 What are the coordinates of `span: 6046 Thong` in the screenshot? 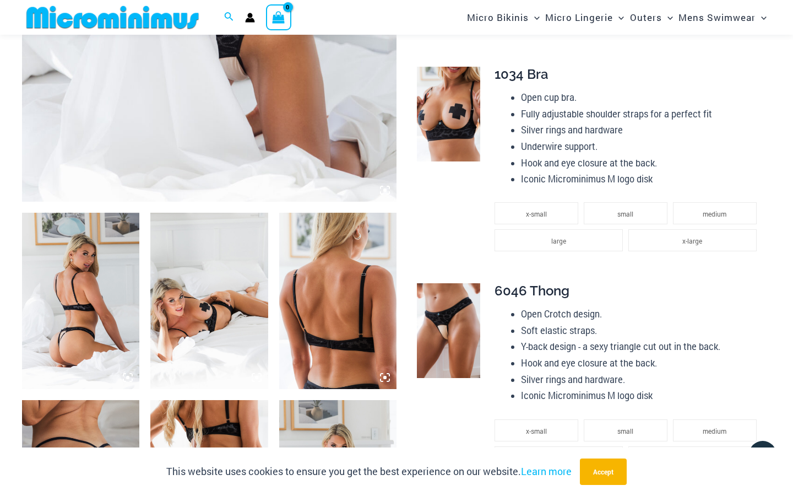 It's located at (532, 290).